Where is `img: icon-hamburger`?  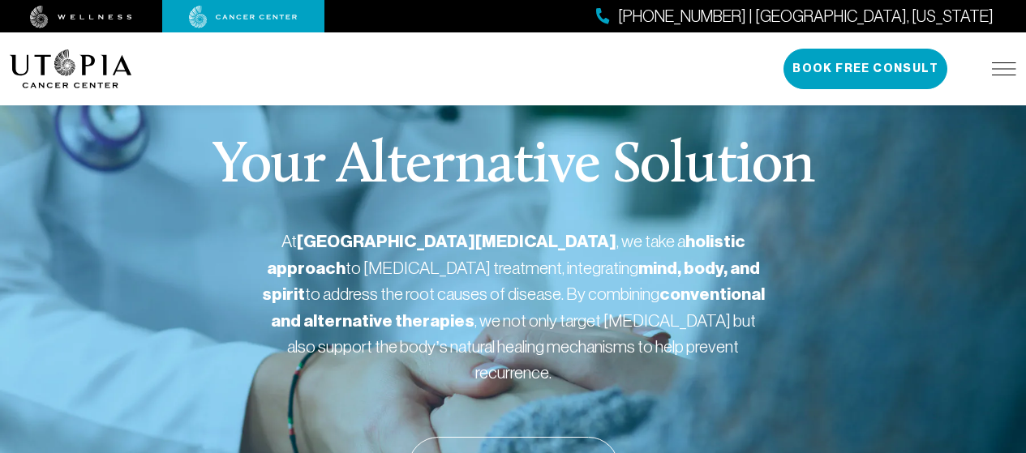 img: icon-hamburger is located at coordinates (1004, 69).